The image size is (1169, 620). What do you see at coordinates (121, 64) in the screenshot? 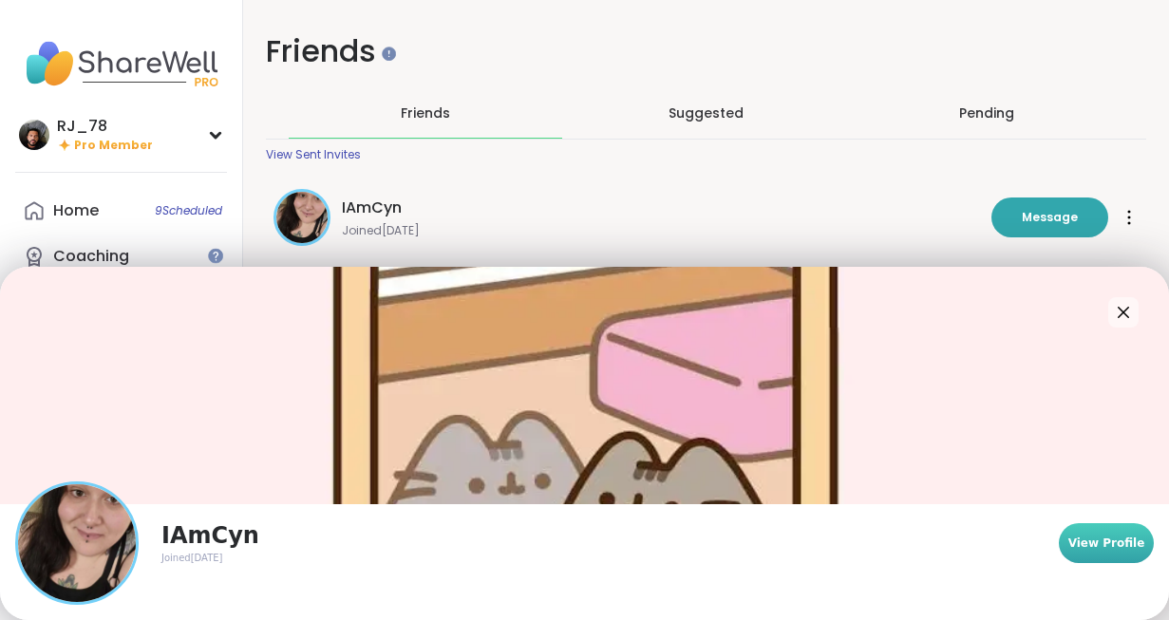
I see `img: ShareWell Nav Logo` at bounding box center [121, 64].